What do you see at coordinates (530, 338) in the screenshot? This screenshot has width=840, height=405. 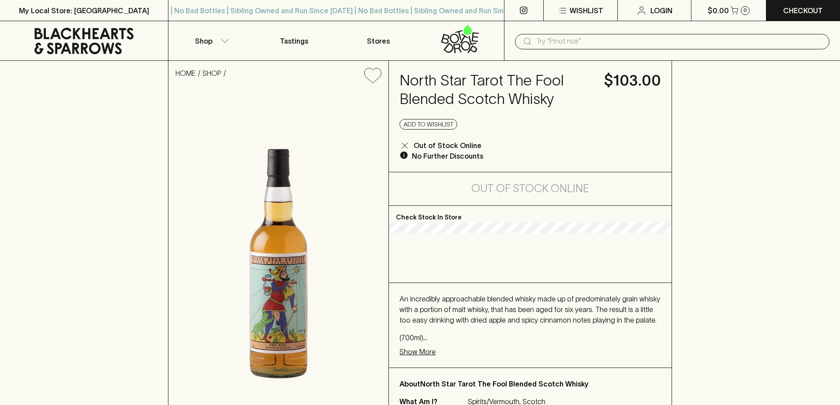 I see `p: (700ml)` at bounding box center [530, 338].